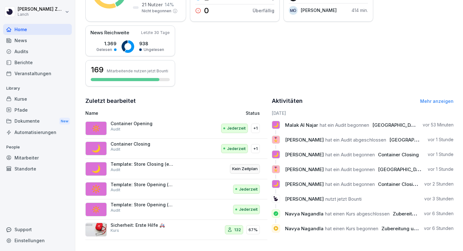 This screenshot has width=463, height=251. Describe the element at coordinates (37, 241) in the screenshot. I see `div: Einstellungen` at that location.